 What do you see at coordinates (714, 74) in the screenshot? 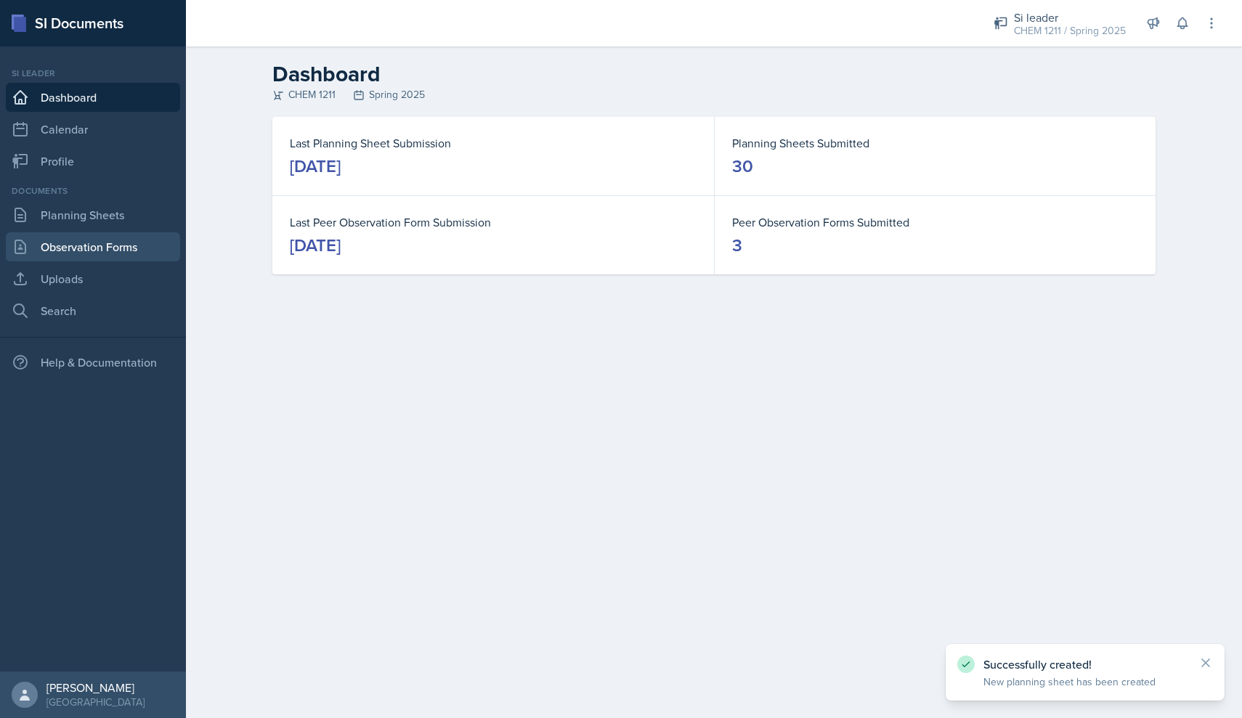
I see `h2: Dashboard` at bounding box center [714, 74].